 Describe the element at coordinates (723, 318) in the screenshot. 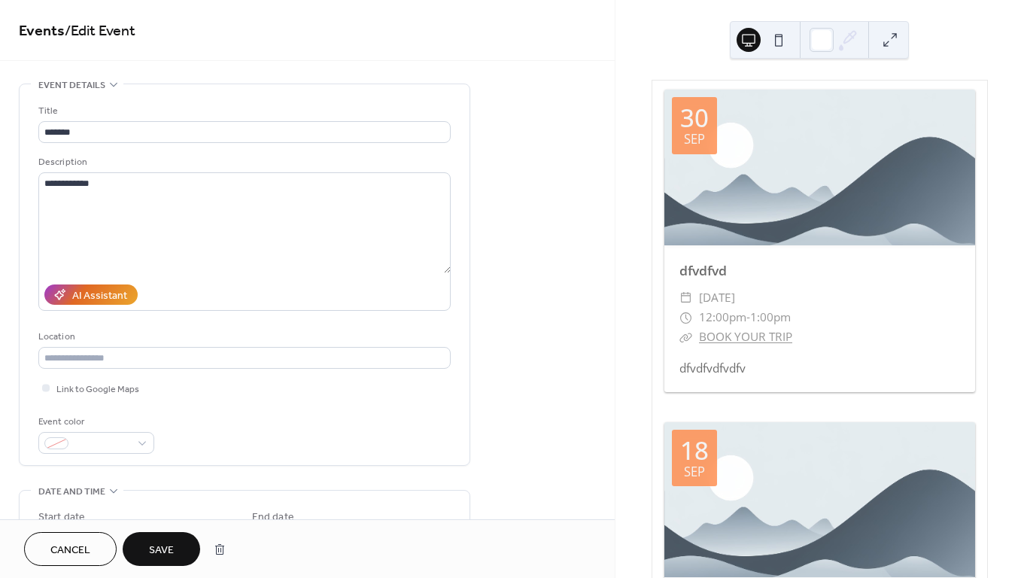

I see `span: 12:00pm` at that location.